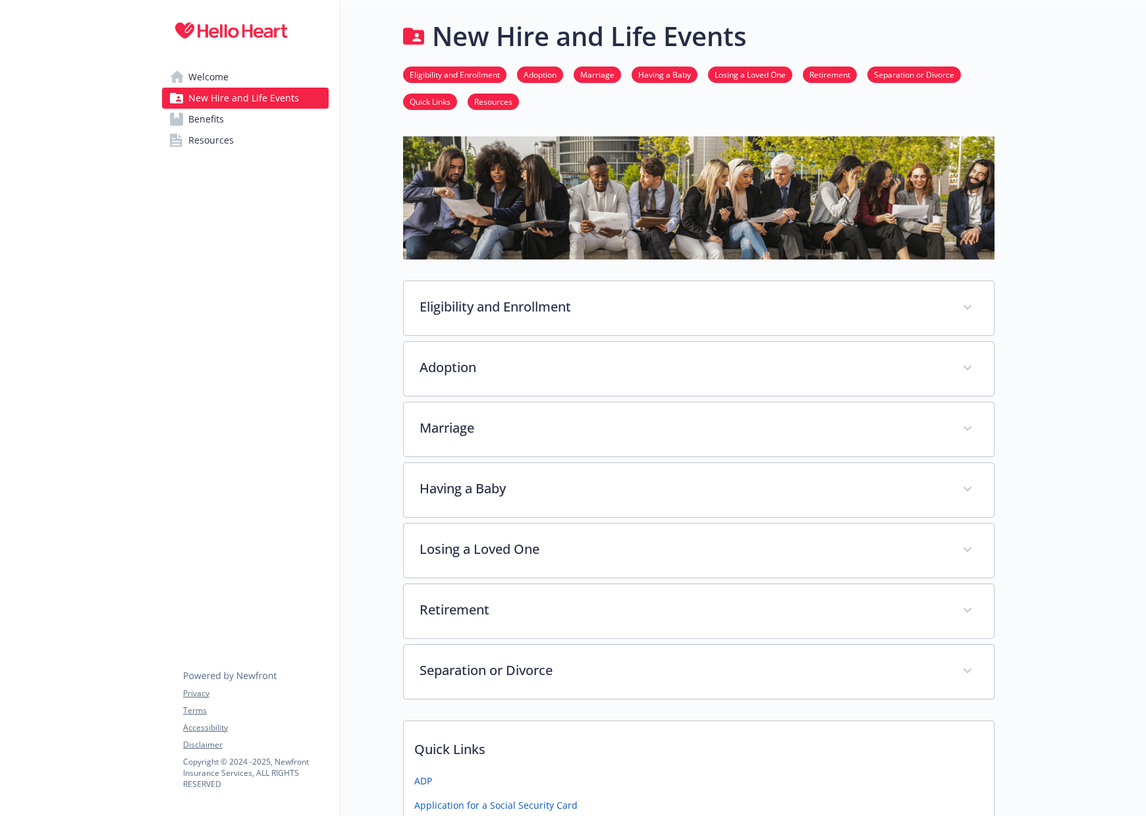  Describe the element at coordinates (699, 308) in the screenshot. I see `div: Eligibility and Enrollment` at that location.